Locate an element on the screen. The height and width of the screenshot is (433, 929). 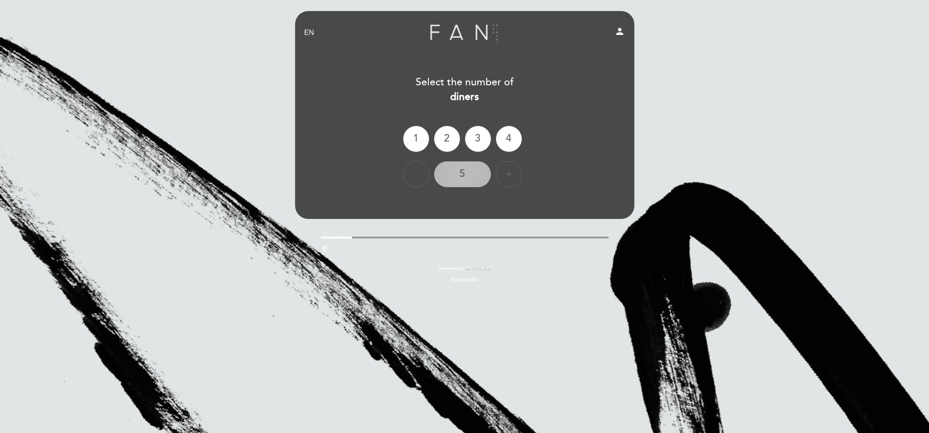
div: 3 is located at coordinates (478, 139).